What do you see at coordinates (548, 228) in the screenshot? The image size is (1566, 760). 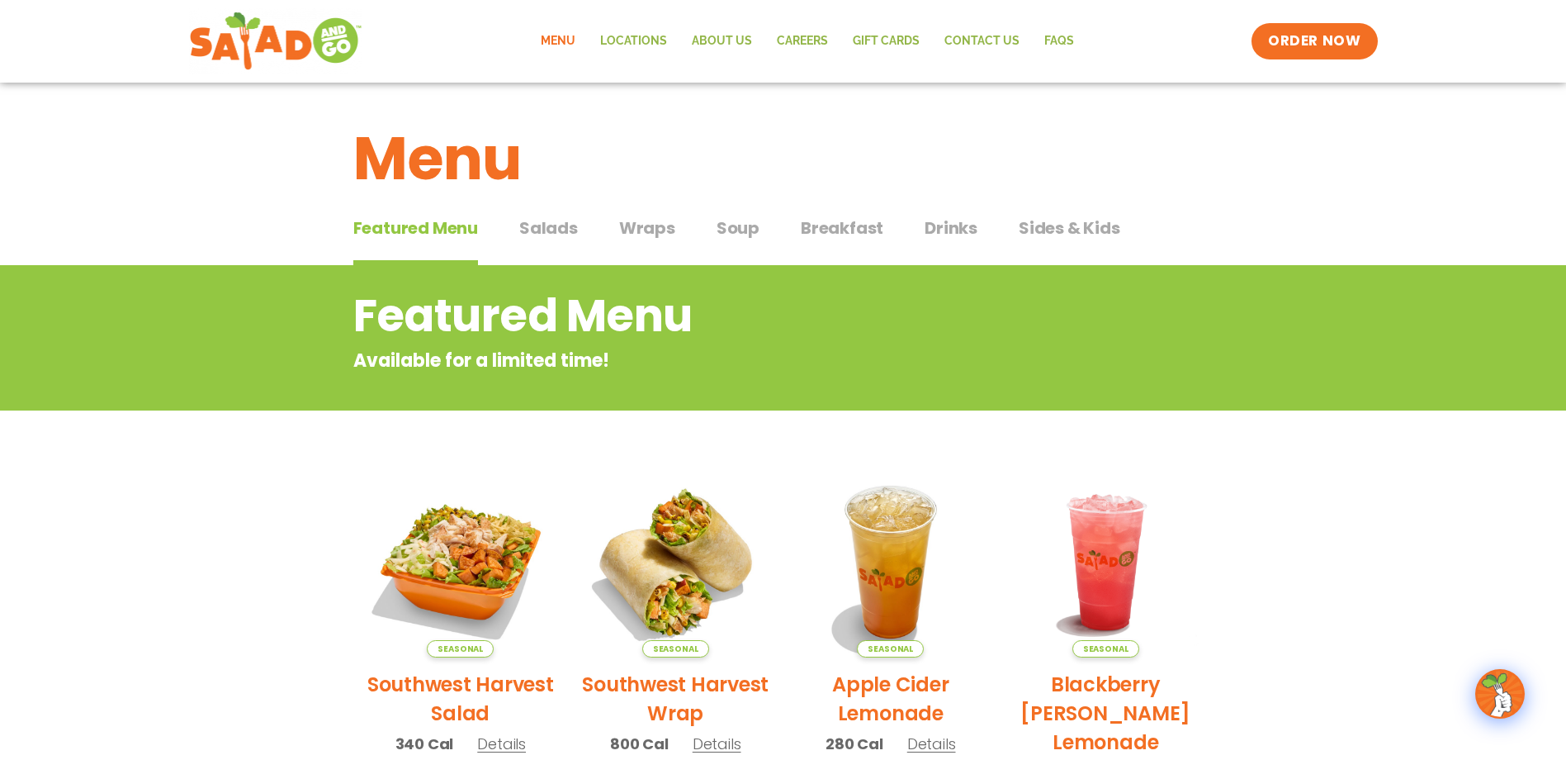 I see `span: Salads` at bounding box center [548, 228].